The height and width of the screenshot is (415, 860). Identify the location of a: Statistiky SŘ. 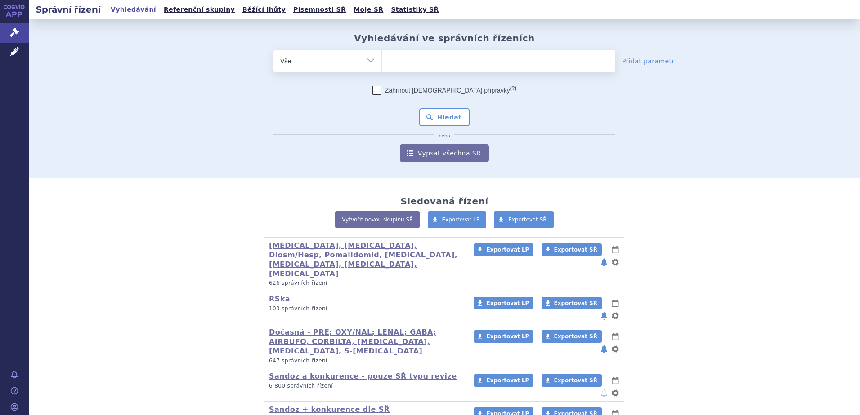
(414, 9).